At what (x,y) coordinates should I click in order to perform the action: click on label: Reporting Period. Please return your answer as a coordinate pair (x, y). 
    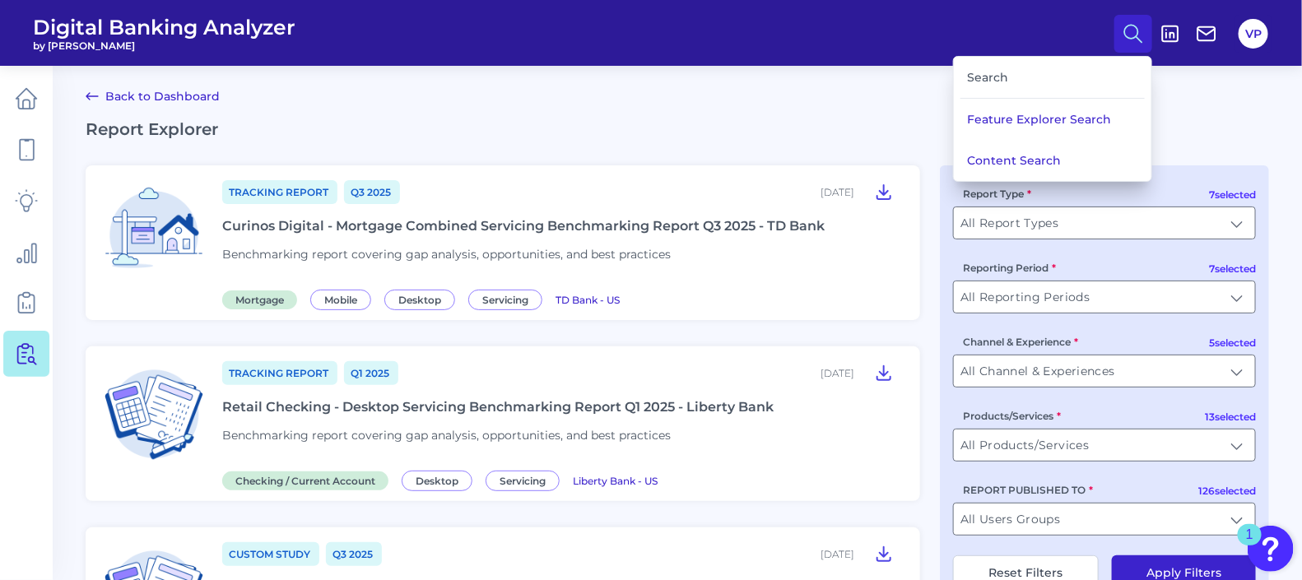
    Looking at the image, I should click on (1009, 267).